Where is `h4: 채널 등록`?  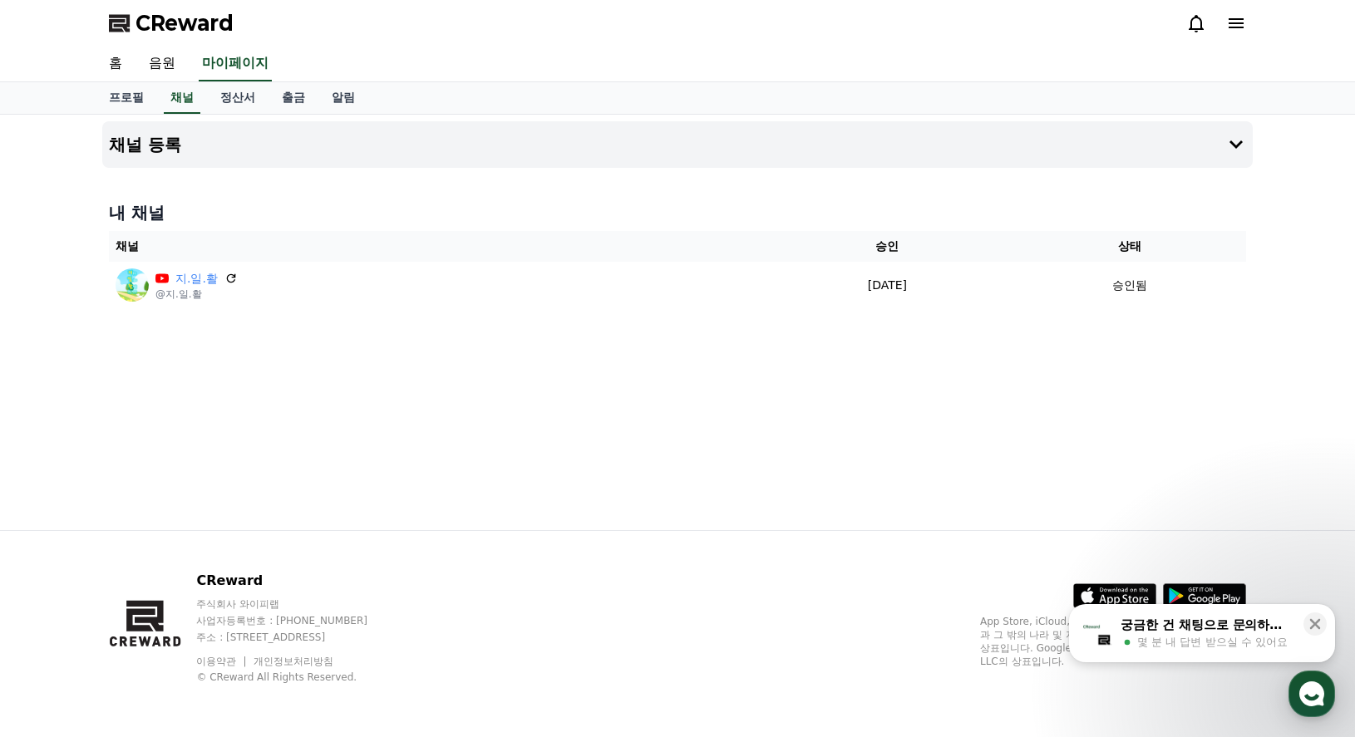
h4: 채널 등록 is located at coordinates (145, 145).